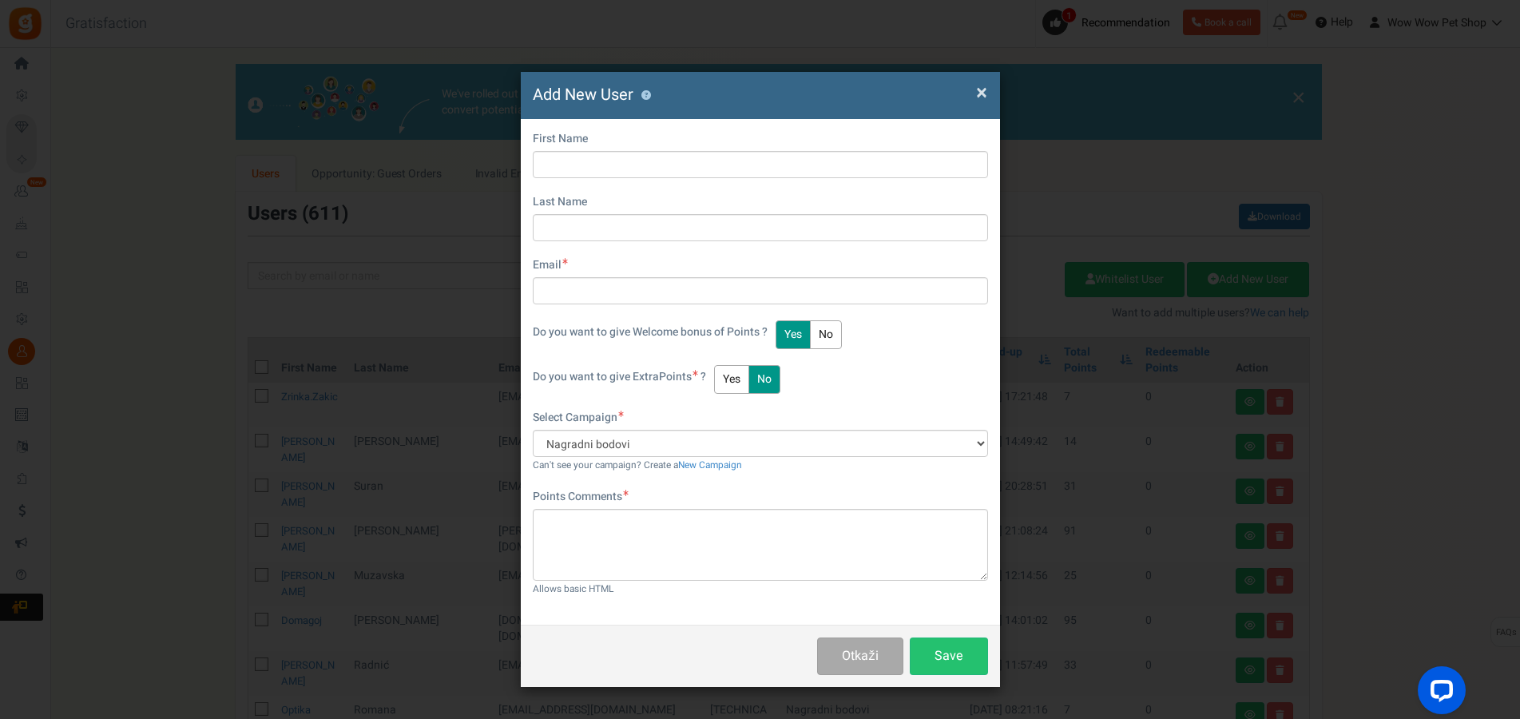 The height and width of the screenshot is (719, 1520). Describe the element at coordinates (860, 656) in the screenshot. I see `button: Otkaži` at that location.